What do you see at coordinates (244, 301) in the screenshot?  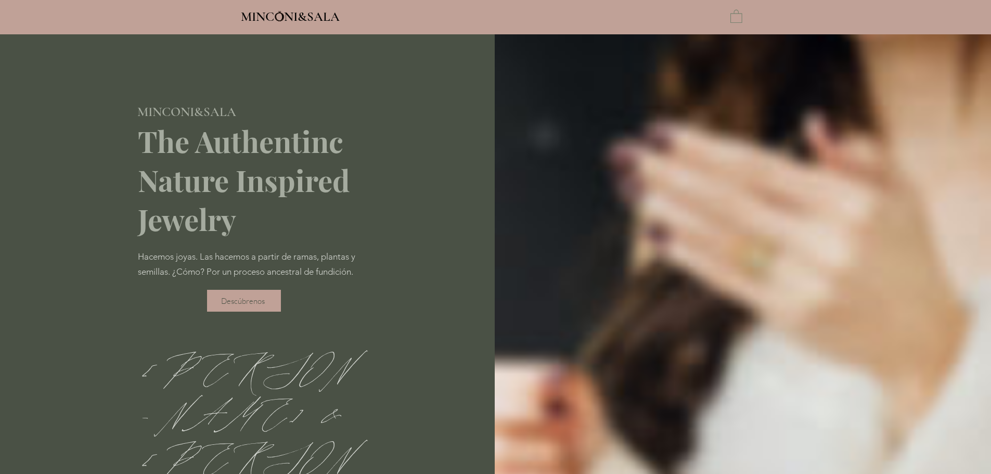 I see `a: Descúbrenos` at bounding box center [244, 301].